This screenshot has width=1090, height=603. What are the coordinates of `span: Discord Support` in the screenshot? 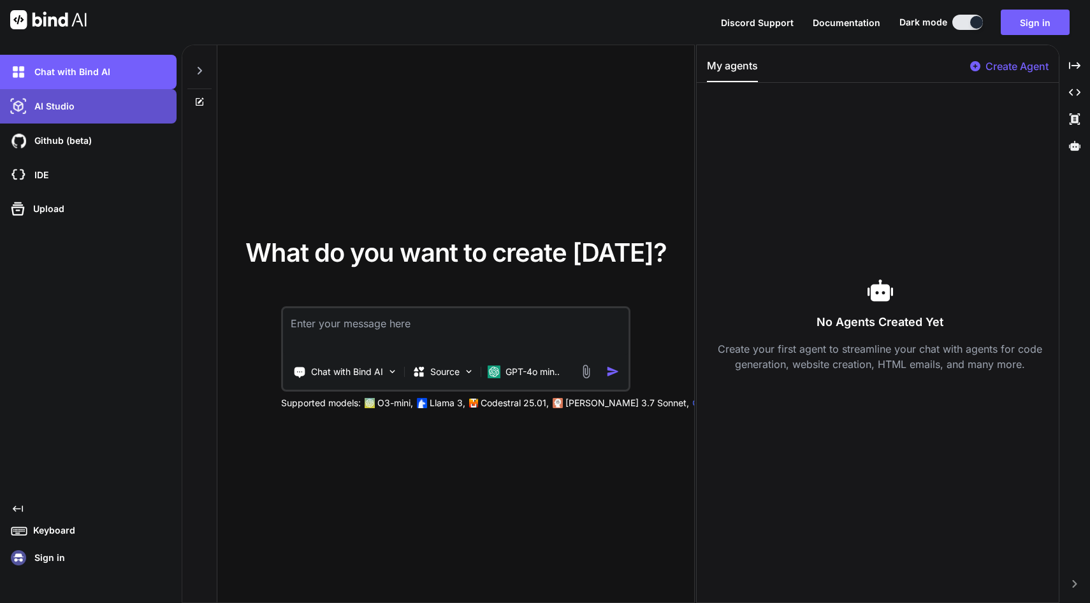 It's located at (757, 22).